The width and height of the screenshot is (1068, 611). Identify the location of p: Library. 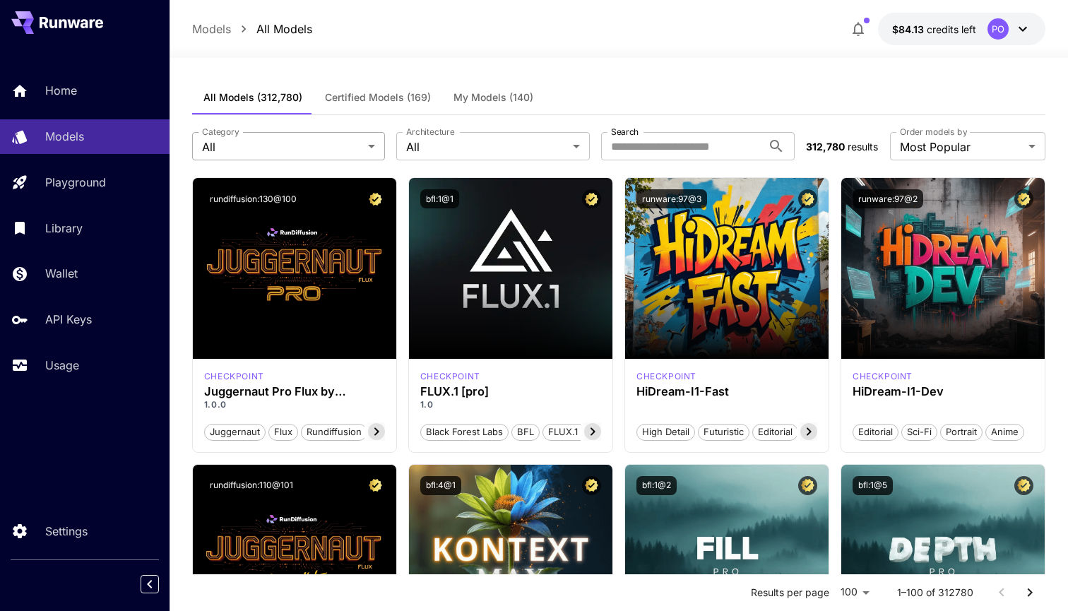
(64, 228).